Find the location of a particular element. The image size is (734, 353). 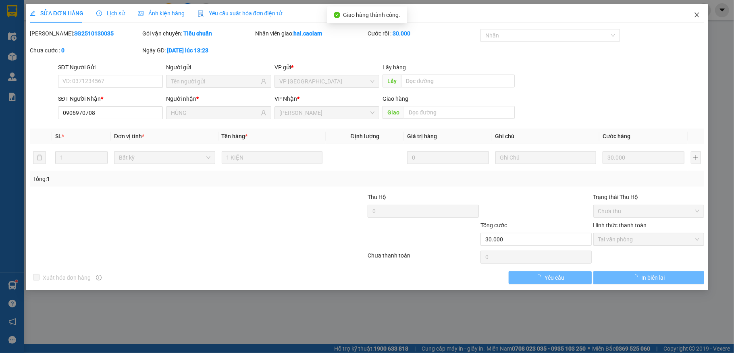

div: Trạng thái Thu Hộ is located at coordinates (649, 197).